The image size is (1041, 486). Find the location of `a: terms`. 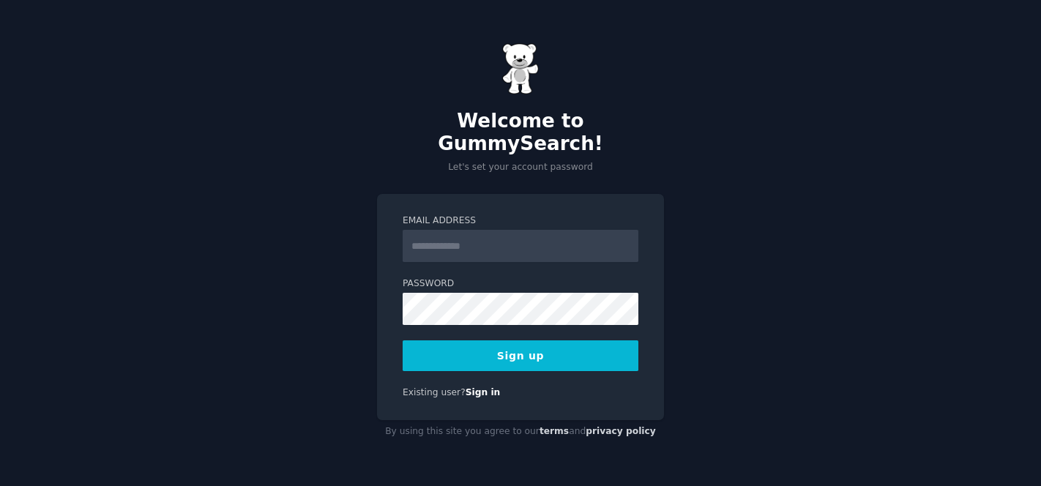

a: terms is located at coordinates (554, 431).